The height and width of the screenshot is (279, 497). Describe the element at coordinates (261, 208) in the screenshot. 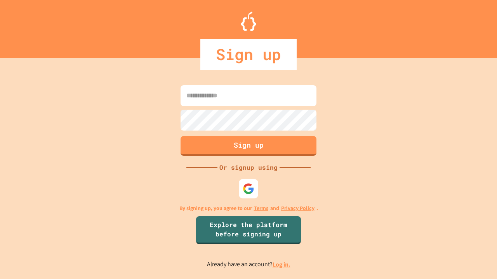

I see `a: Terms` at that location.